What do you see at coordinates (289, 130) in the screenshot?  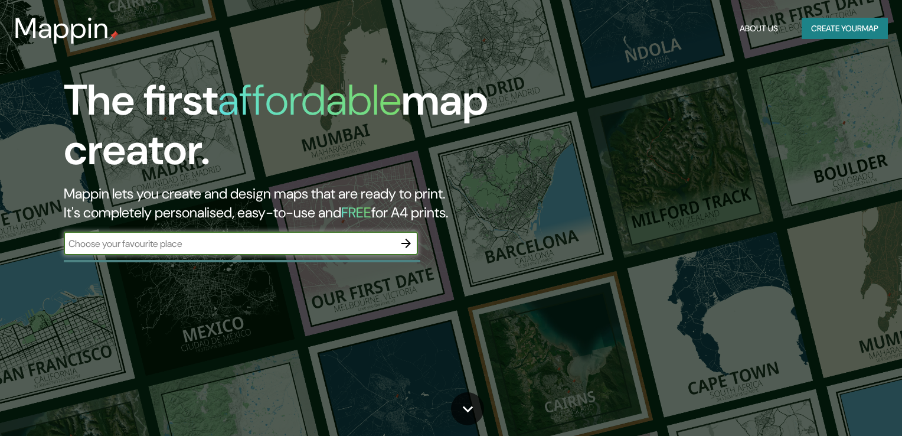 I see `h1: The first map creator.` at bounding box center [289, 130].